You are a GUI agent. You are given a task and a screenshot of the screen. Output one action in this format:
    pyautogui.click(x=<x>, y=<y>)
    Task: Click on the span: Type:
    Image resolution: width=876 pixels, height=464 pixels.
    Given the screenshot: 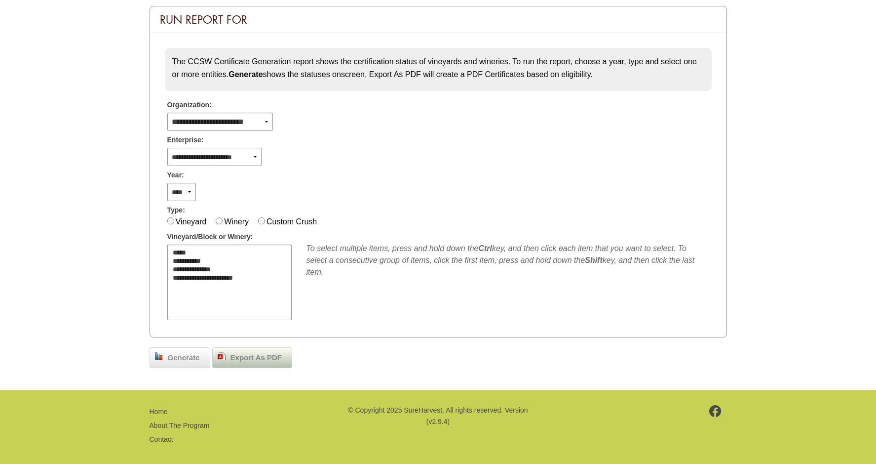 What is the action you would take?
    pyautogui.click(x=176, y=210)
    